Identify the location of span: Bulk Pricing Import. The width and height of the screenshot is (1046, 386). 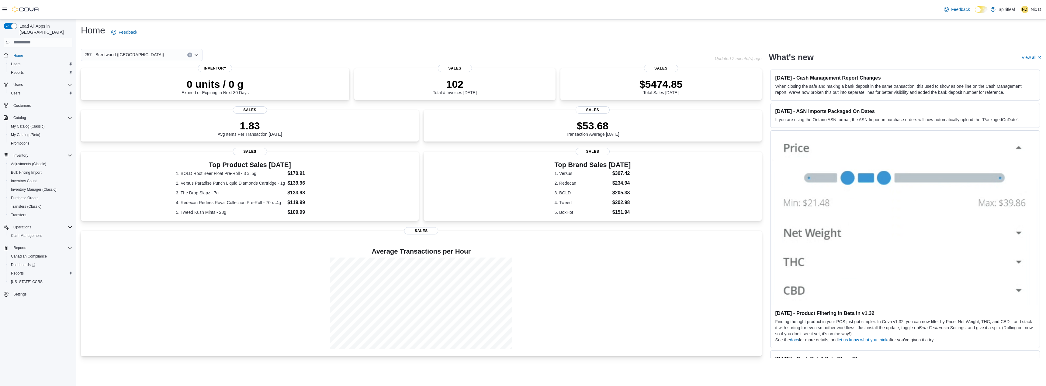
(40, 173).